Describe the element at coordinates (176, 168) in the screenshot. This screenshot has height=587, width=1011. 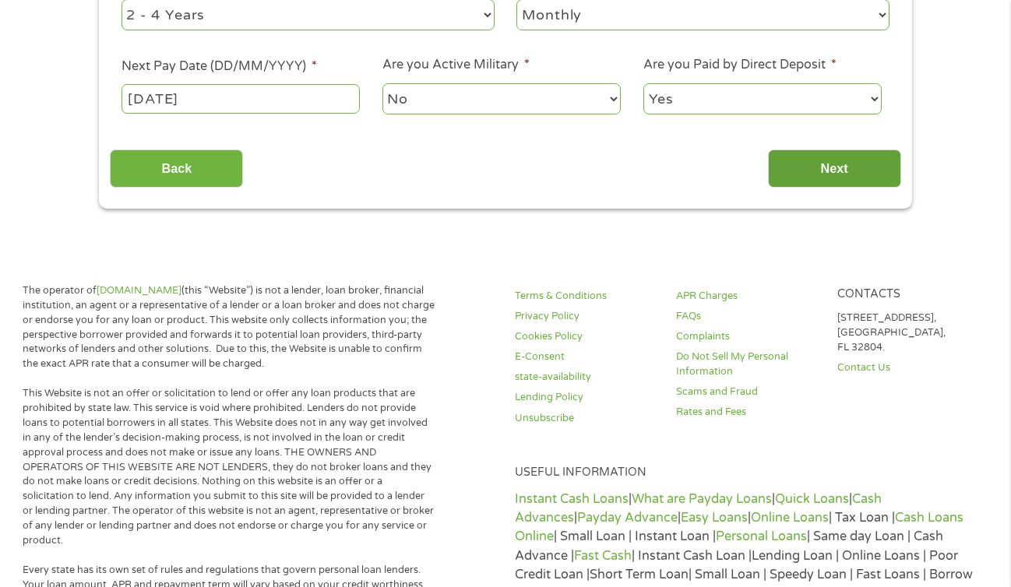
I see `input: Back` at that location.